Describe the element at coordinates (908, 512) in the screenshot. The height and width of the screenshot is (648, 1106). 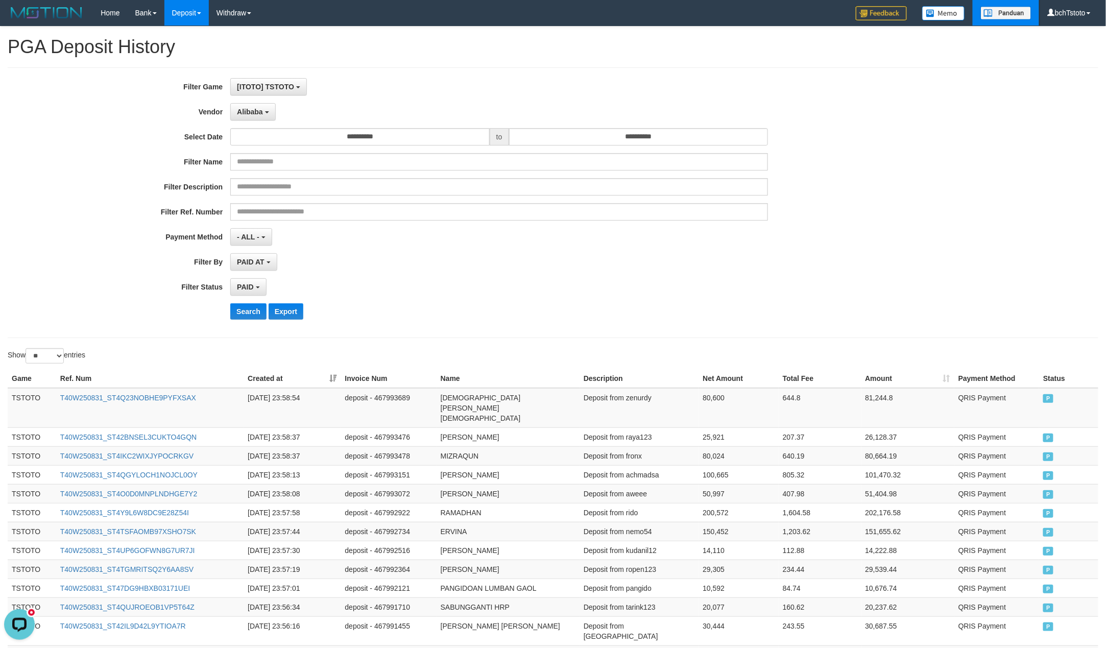
I see `td: 202,176.58` at that location.